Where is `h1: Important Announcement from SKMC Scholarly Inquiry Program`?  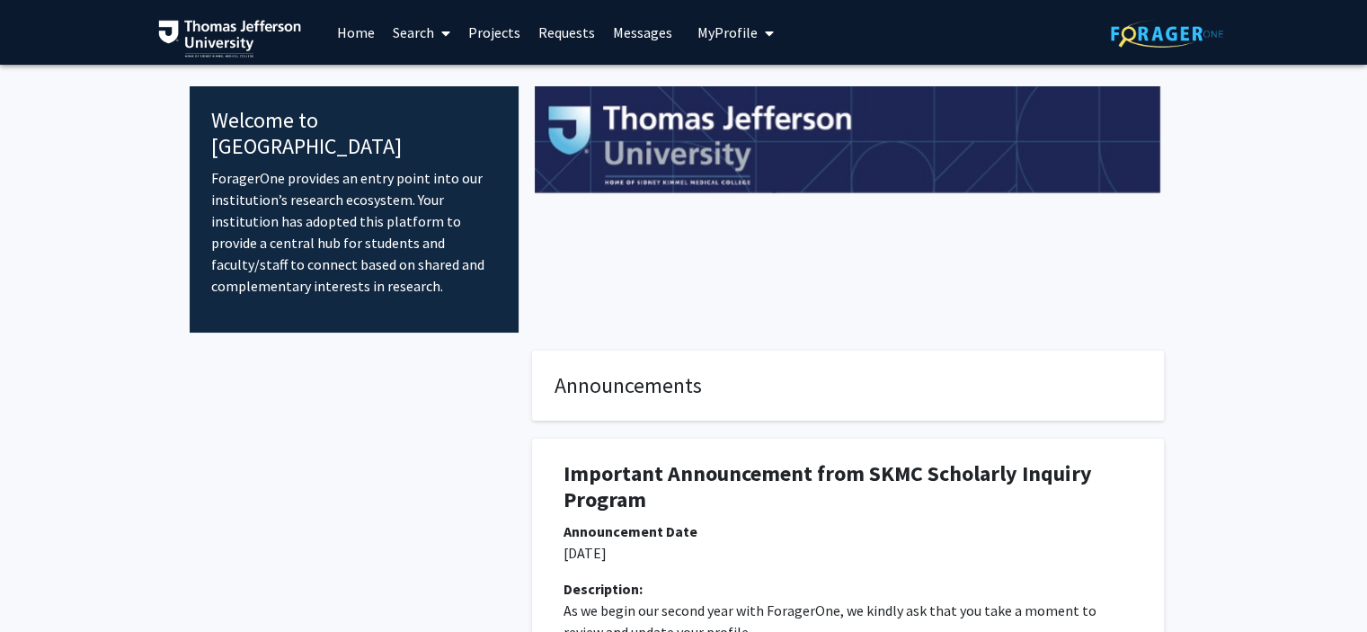 h1: Important Announcement from SKMC Scholarly Inquiry Program is located at coordinates (847, 487).